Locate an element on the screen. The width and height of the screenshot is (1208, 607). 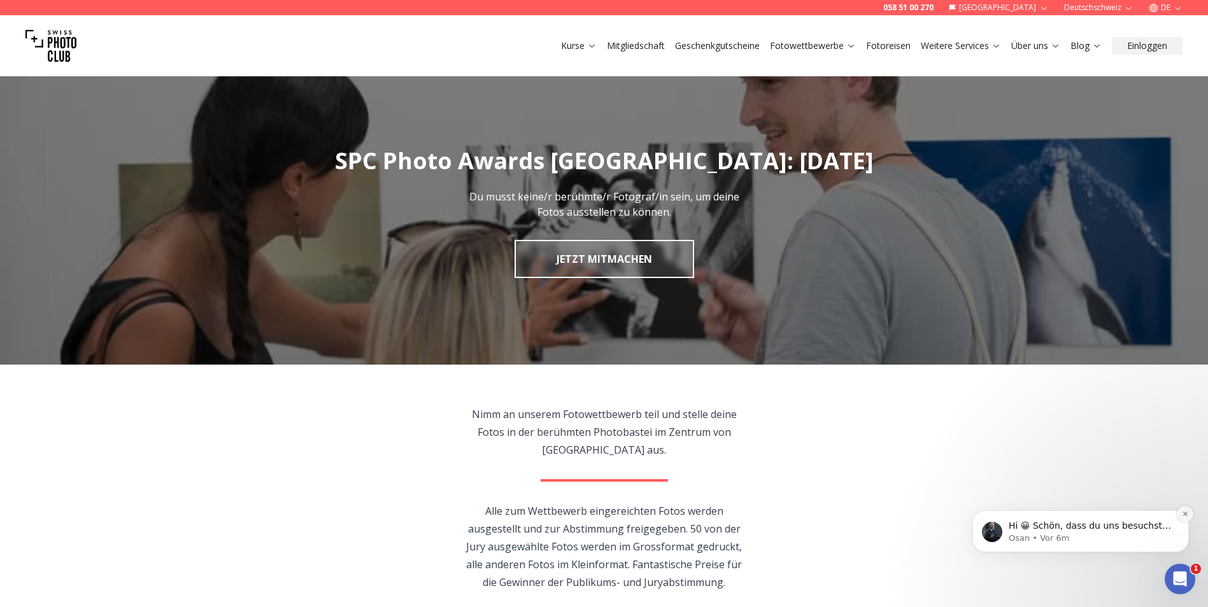
a: Blog is located at coordinates (1086, 46).